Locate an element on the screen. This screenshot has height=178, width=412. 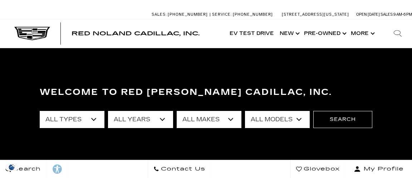
select: Filter by type is located at coordinates (72, 120).